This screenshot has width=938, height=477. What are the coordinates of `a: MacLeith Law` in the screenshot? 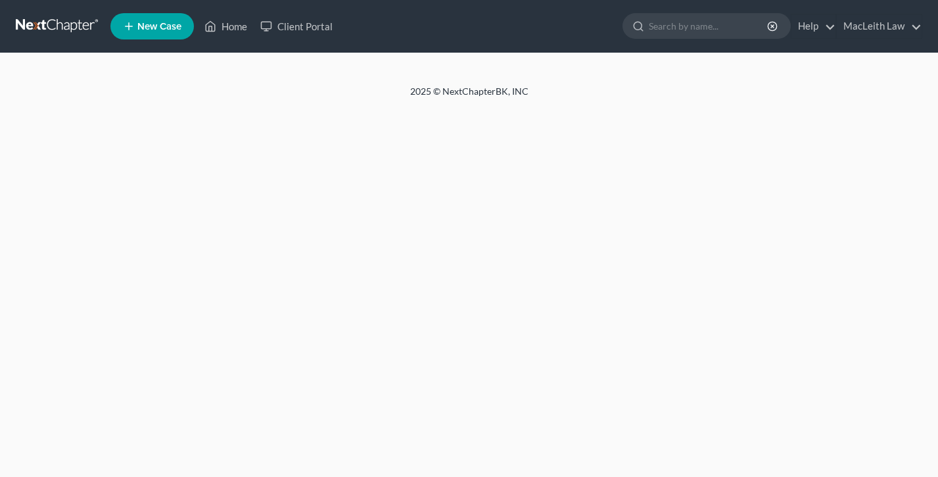 It's located at (879, 26).